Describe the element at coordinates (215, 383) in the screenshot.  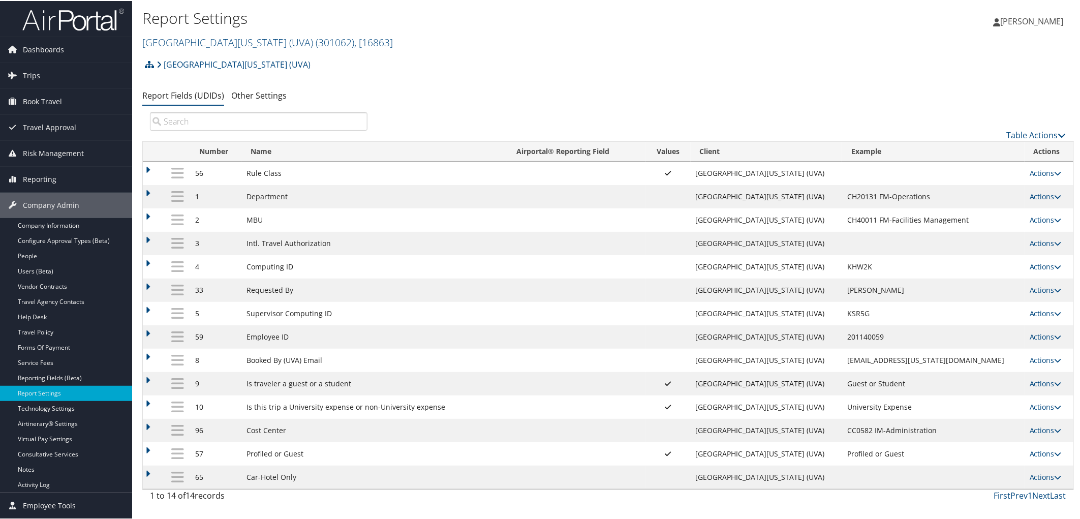
I see `td: 9` at that location.